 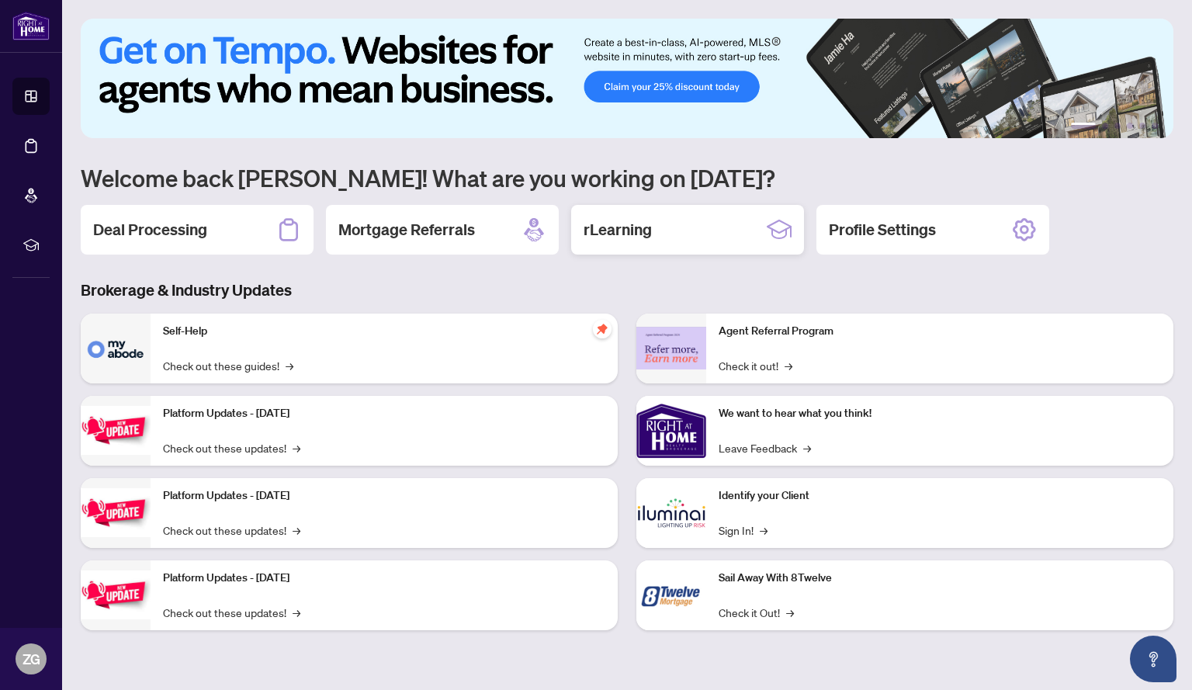 I want to click on span: pushpin, so click(x=602, y=329).